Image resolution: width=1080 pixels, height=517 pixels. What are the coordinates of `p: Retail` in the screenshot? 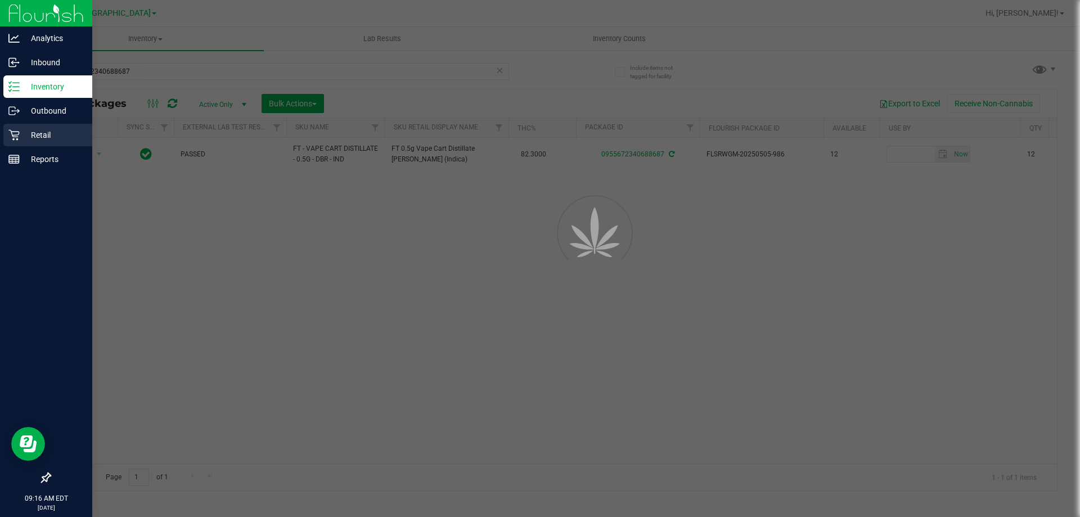 It's located at (53, 135).